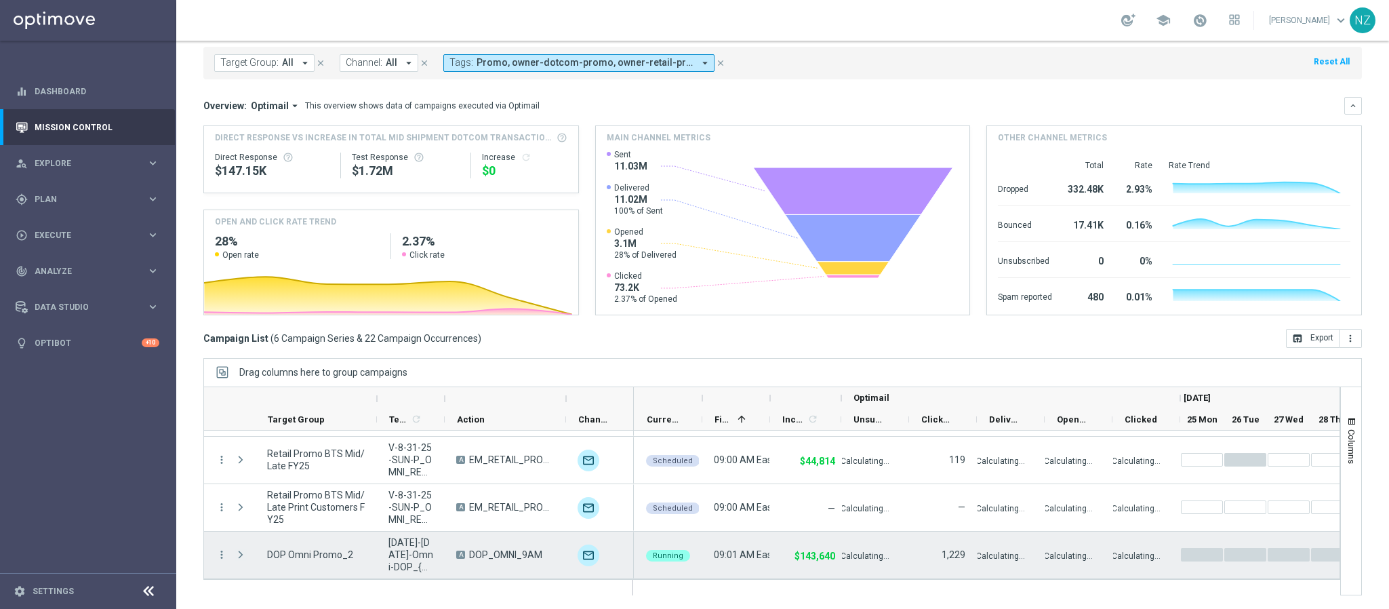  I want to click on i: play_circle_outline, so click(22, 235).